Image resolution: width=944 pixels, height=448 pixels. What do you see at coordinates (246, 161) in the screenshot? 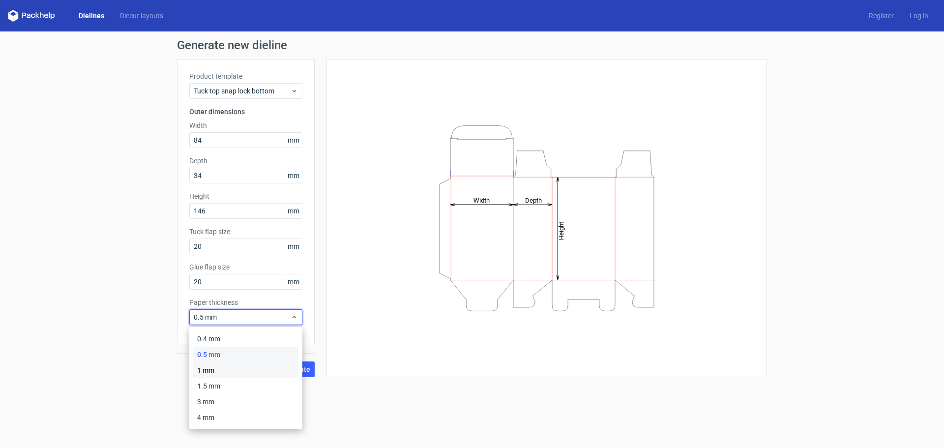
I see `label: Depth` at bounding box center [246, 161].